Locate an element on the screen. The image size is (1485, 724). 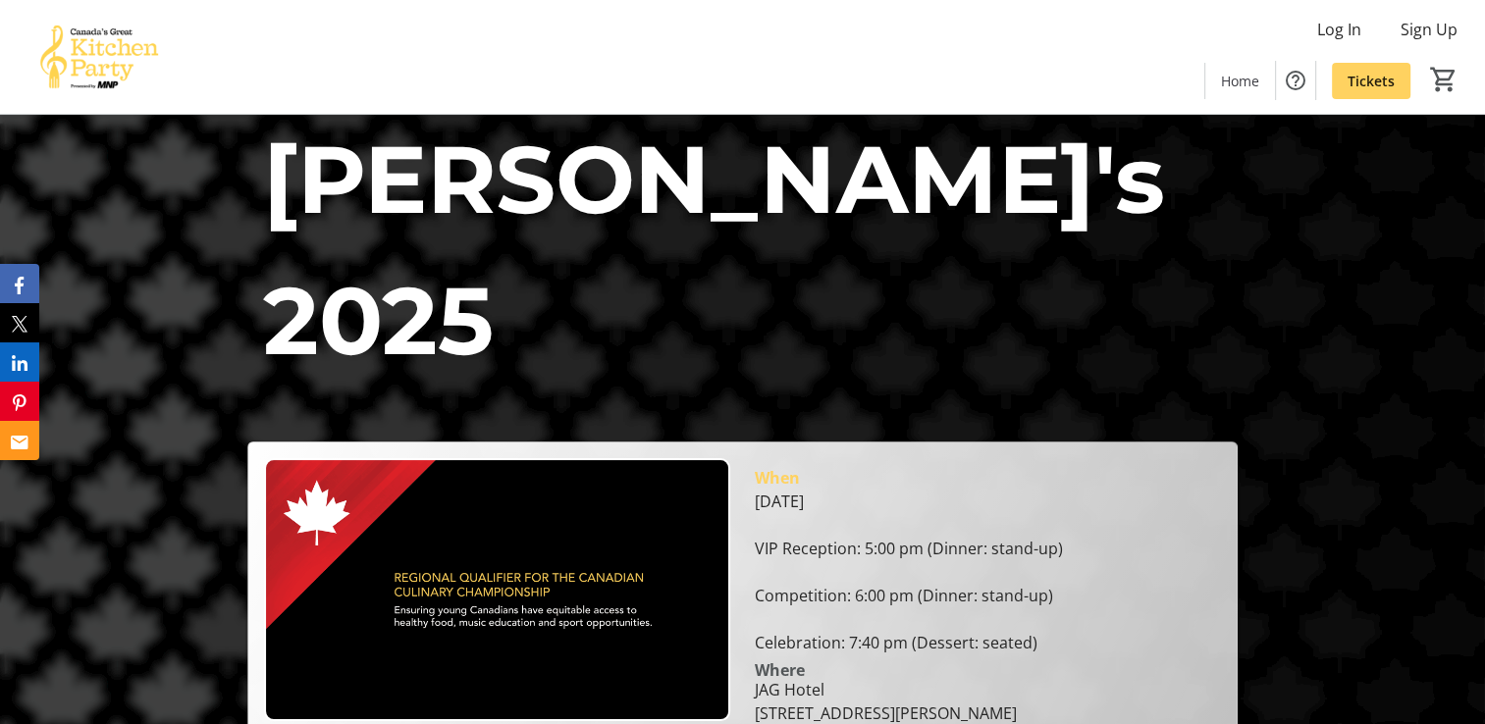
button: Log In is located at coordinates (1338, 29).